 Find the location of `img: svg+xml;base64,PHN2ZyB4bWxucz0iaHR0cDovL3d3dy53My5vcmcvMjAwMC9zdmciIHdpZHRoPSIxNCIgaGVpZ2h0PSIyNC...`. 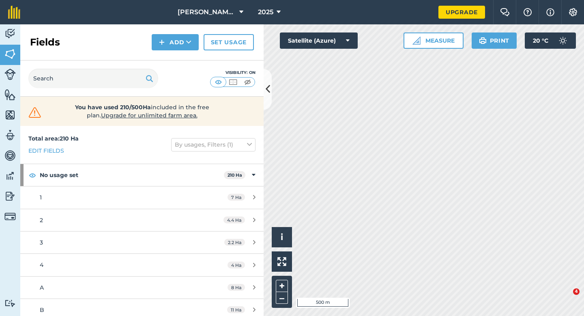

img: svg+xml;base64,PHN2ZyB4bWxucz0iaHR0cDovL3d3dy53My5vcmcvMjAwMC9zdmciIHdpZHRoPSIxNCIgaGVpZ2h0PSIyNC... is located at coordinates (162, 42).